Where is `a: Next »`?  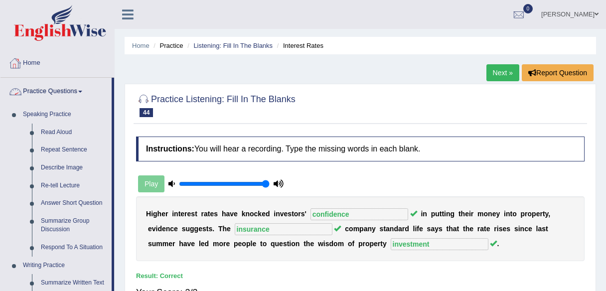 a: Next » is located at coordinates (503, 73).